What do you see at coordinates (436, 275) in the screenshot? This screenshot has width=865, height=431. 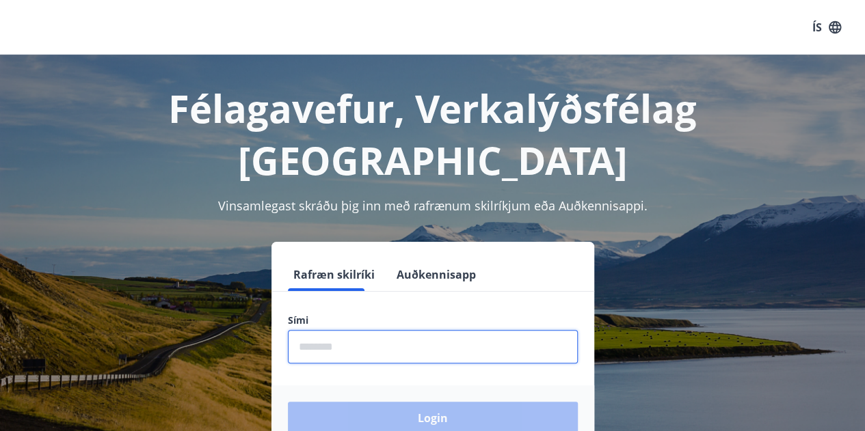 I see `button: Auðkennisapp` at bounding box center [436, 275].